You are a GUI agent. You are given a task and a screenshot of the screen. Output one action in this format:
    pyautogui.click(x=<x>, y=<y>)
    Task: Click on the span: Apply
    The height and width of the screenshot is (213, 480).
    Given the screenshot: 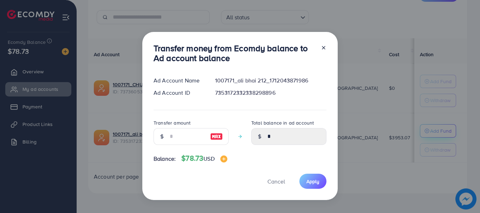 What is the action you would take?
    pyautogui.click(x=313, y=182)
    